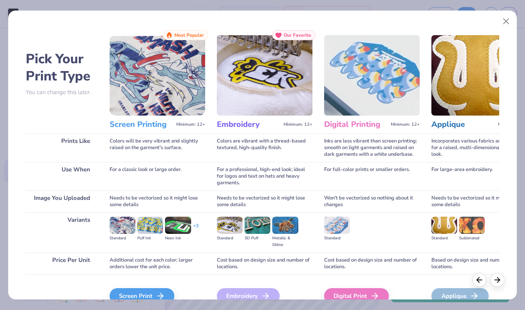 Image resolution: width=525 pixels, height=310 pixels. What do you see at coordinates (372, 75) in the screenshot?
I see `img: Digital Printing` at bounding box center [372, 75].